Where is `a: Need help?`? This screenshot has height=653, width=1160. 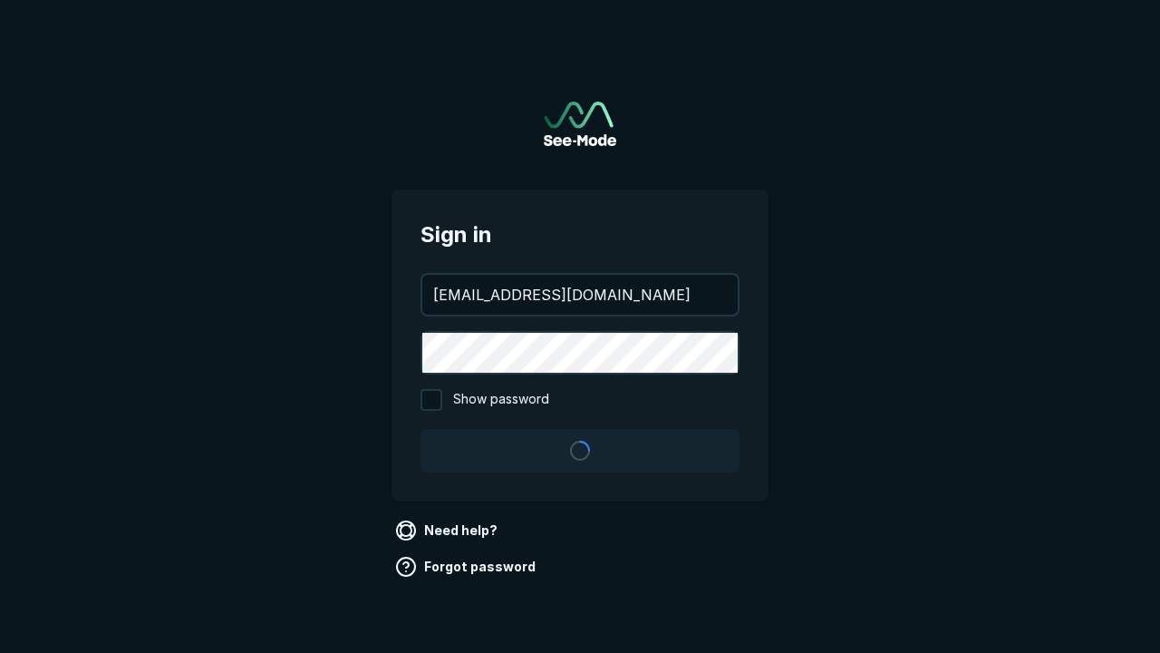
a: Need help? is located at coordinates (448, 530).